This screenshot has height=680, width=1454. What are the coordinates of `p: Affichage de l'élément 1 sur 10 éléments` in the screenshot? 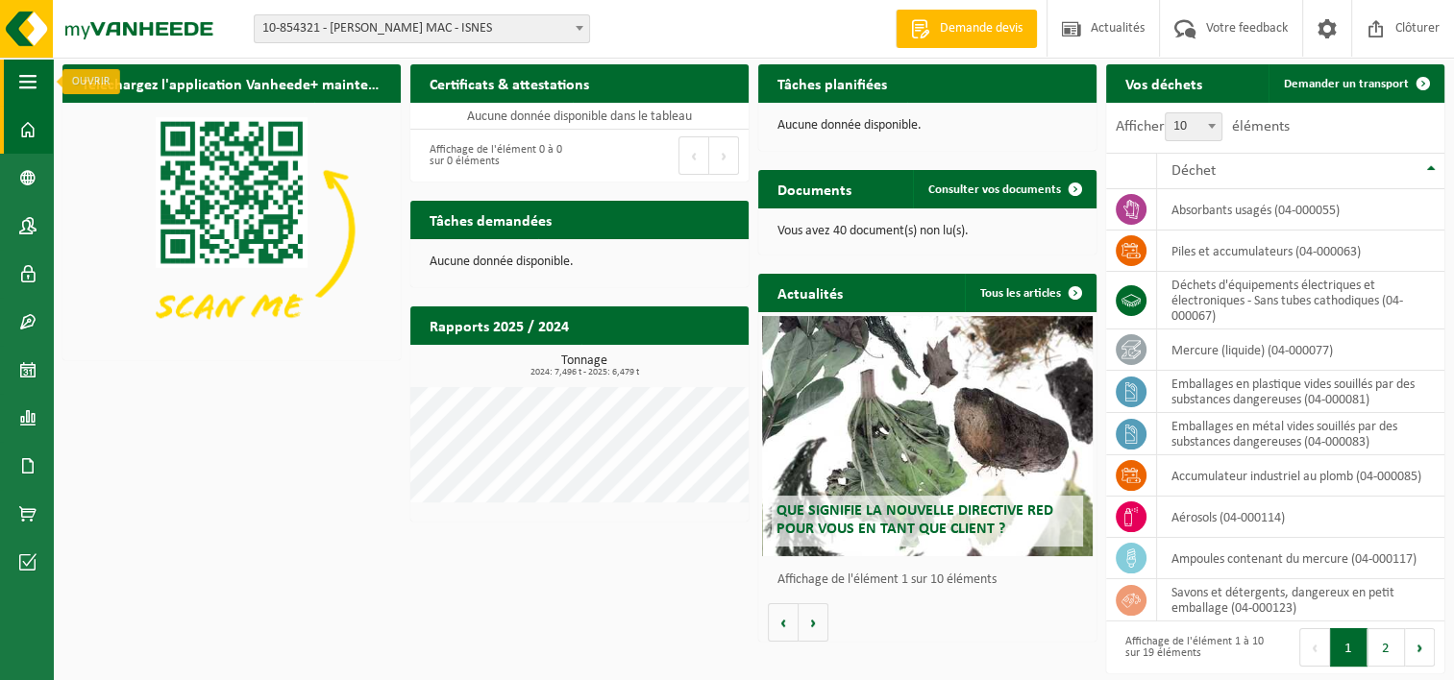 It's located at (932, 580).